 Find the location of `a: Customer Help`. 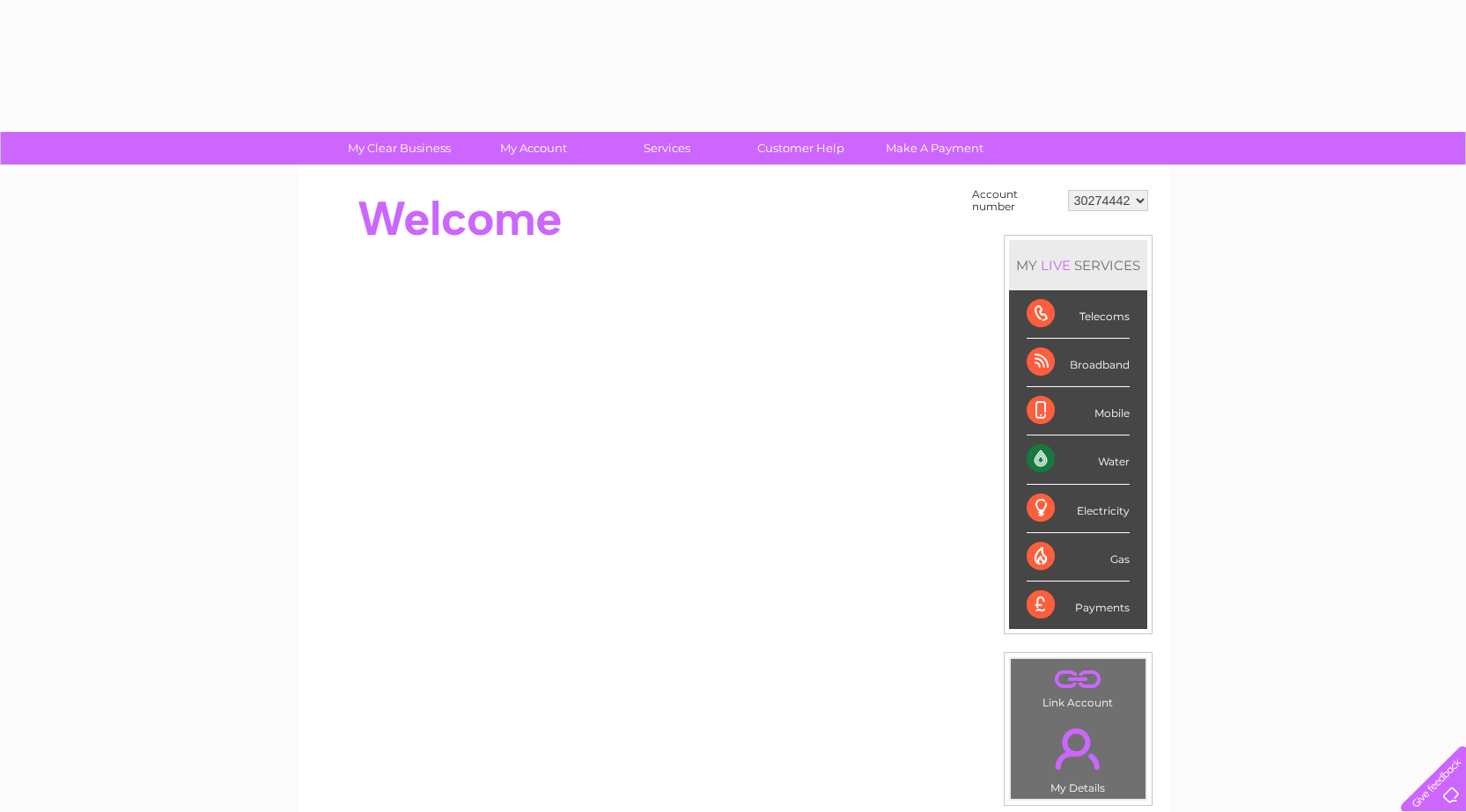

a: Customer Help is located at coordinates (800, 148).